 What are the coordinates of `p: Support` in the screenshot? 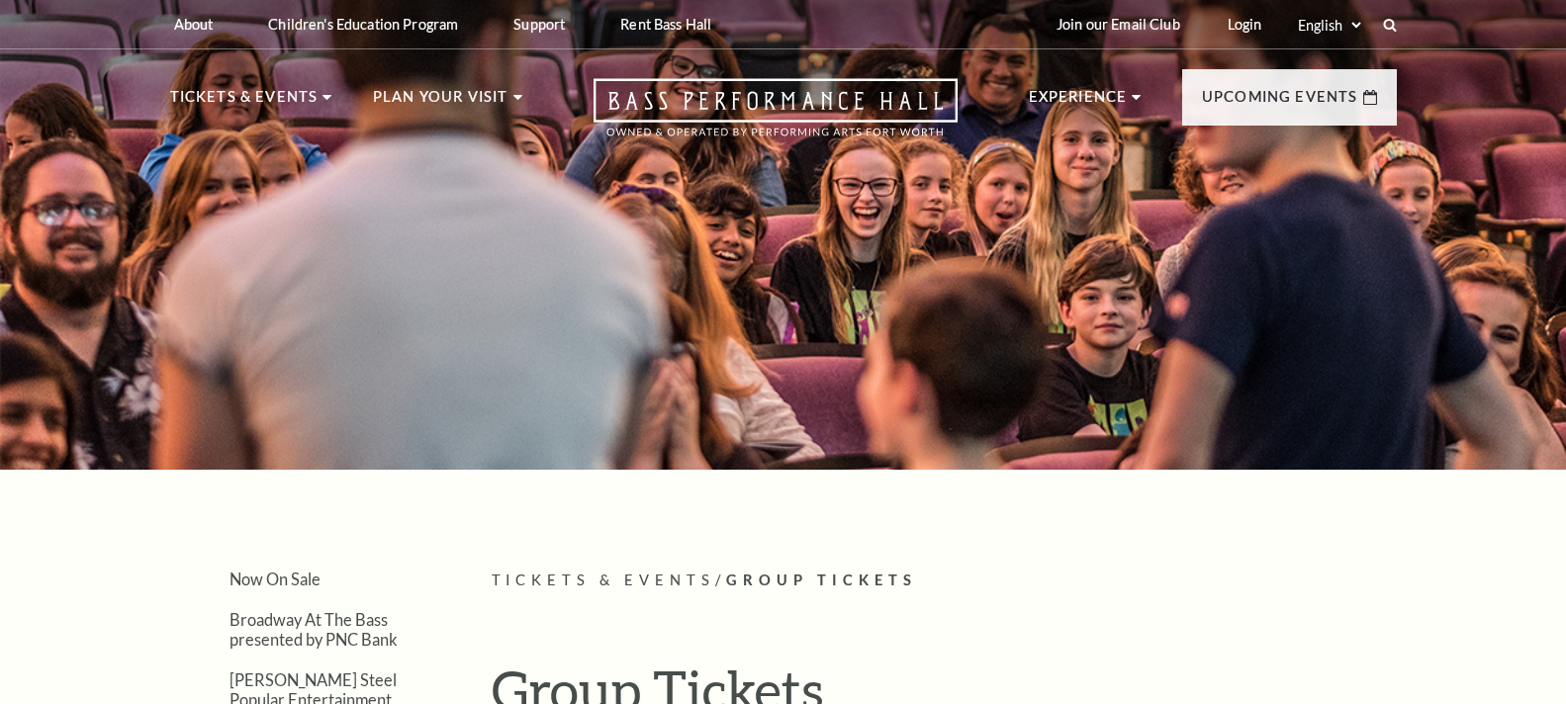 It's located at (539, 24).